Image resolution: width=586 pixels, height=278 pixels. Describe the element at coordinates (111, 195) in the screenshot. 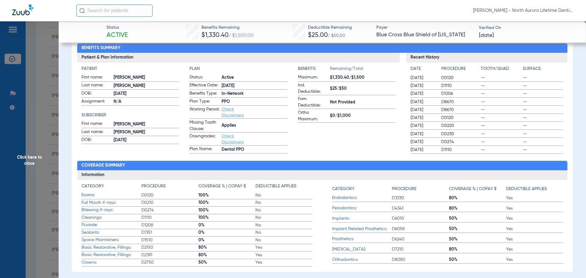

I see `span: Exams:` at that location.